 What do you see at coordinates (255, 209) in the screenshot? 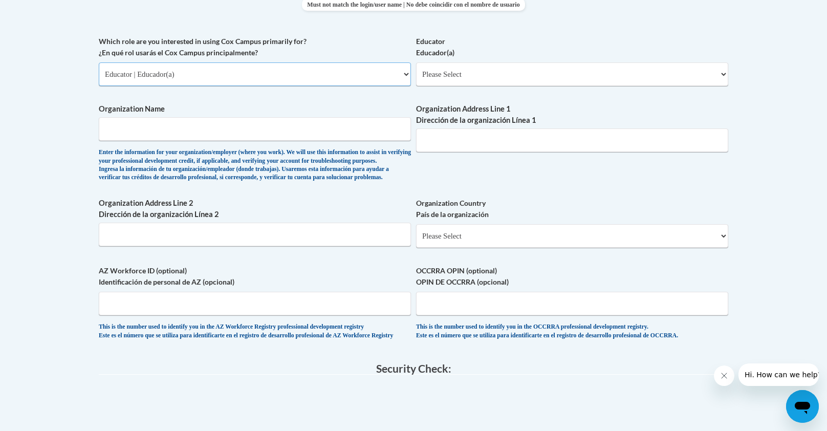
I see `label: Organization Address Line 2 Dirección de la organización Línea 2` at bounding box center [255, 209].